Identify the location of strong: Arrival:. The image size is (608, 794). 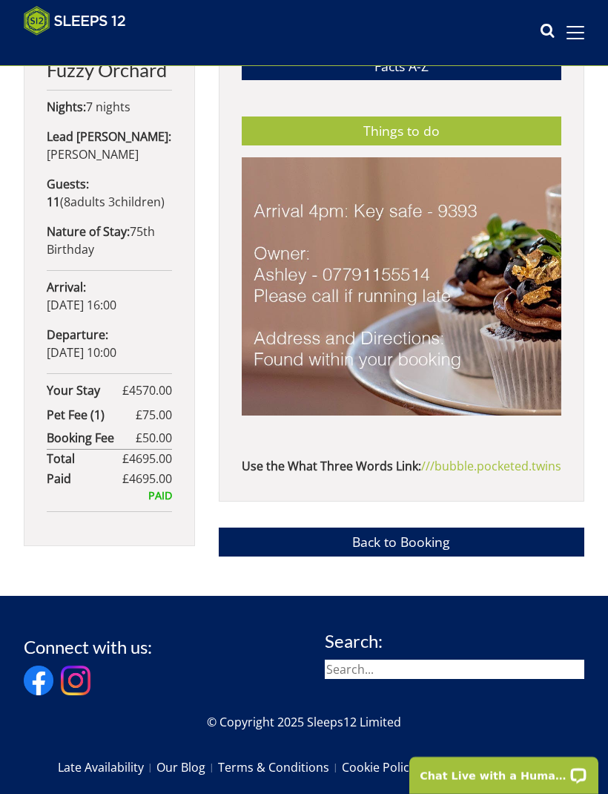
(66, 287).